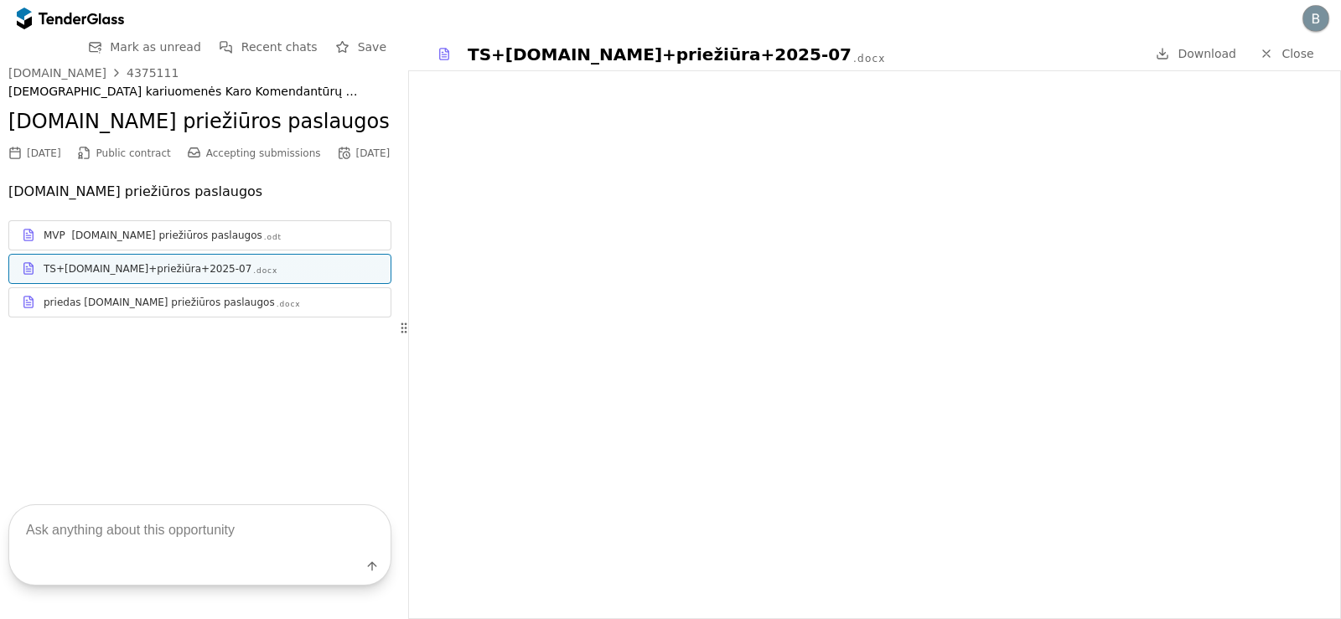 The image size is (1341, 619). I want to click on span: Accepting submissions, so click(263, 153).